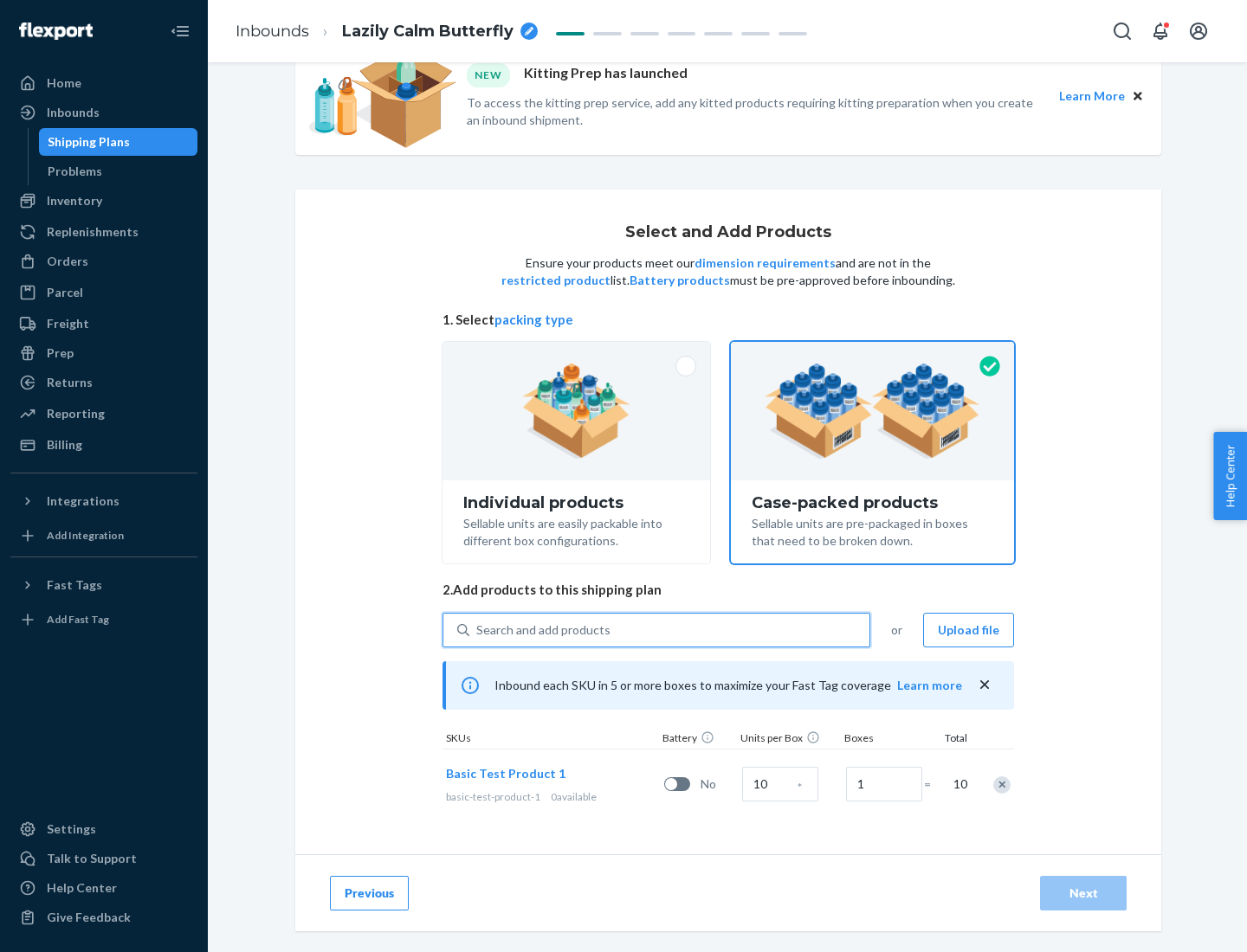 This screenshot has height=952, width=1247. I want to click on img: Flexport logo, so click(55, 31).